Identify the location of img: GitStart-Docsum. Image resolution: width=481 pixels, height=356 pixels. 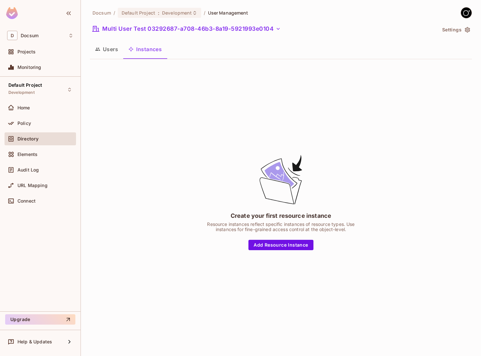
(466, 13).